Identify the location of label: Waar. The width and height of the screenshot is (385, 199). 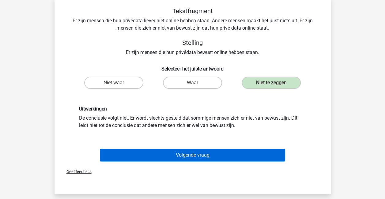
(192, 83).